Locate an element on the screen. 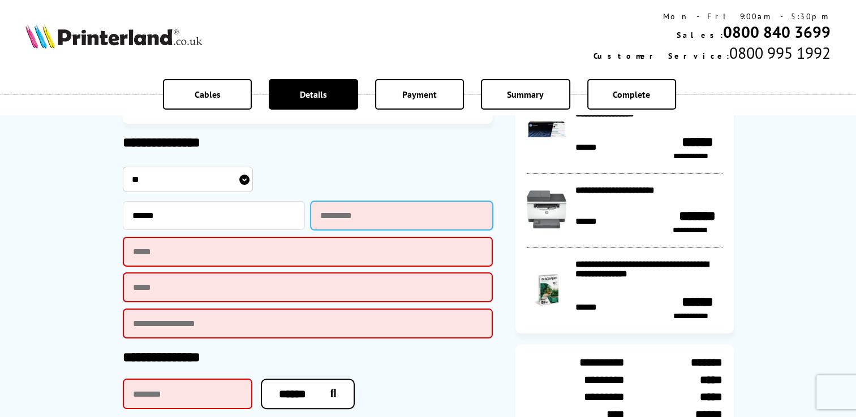 The height and width of the screenshot is (417, 856). span: Complete is located at coordinates (631, 94).